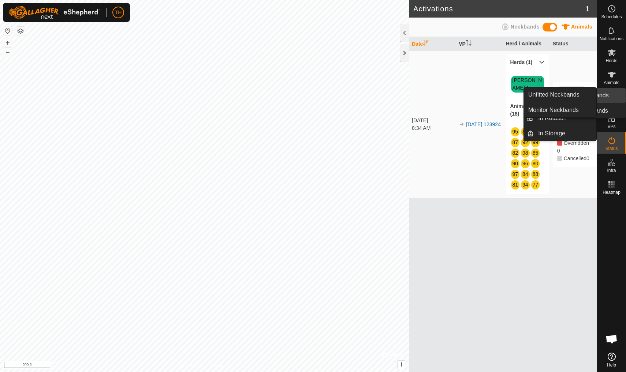 This screenshot has height=372, width=626. What do you see at coordinates (525, 164) in the screenshot?
I see `a: 96` at bounding box center [525, 164].